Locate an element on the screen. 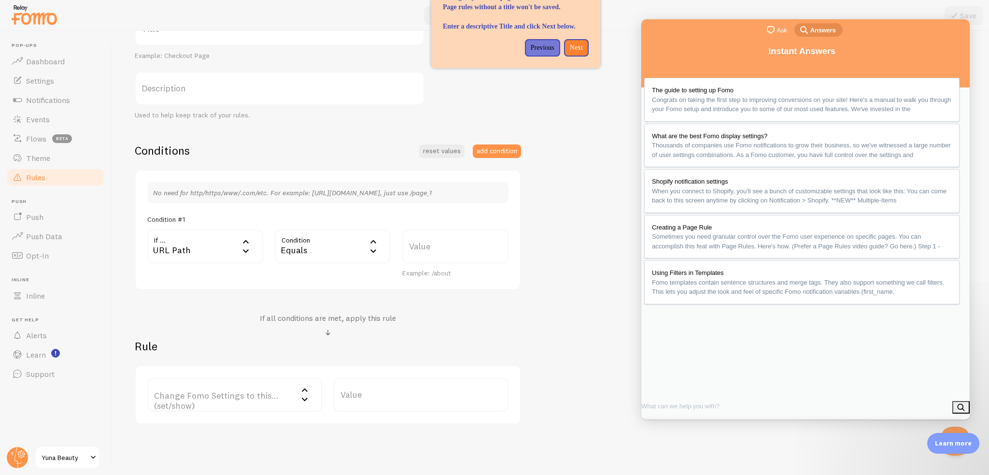 The width and height of the screenshot is (989, 475). span: Thousands of companies use Fomo notifications to grow their business, so we've witnessed a large ... is located at coordinates (160, 130).